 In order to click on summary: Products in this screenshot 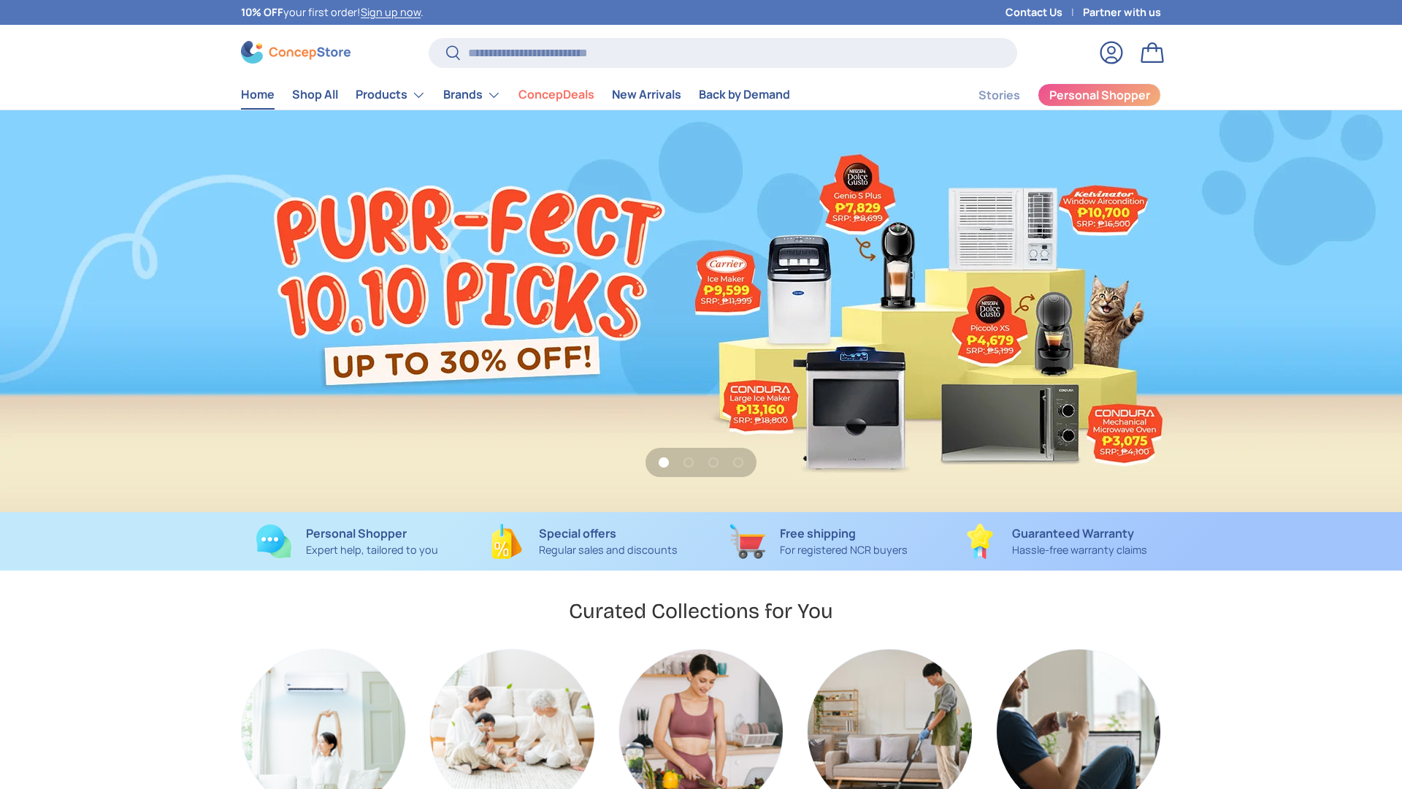, I will do `click(391, 95)`.